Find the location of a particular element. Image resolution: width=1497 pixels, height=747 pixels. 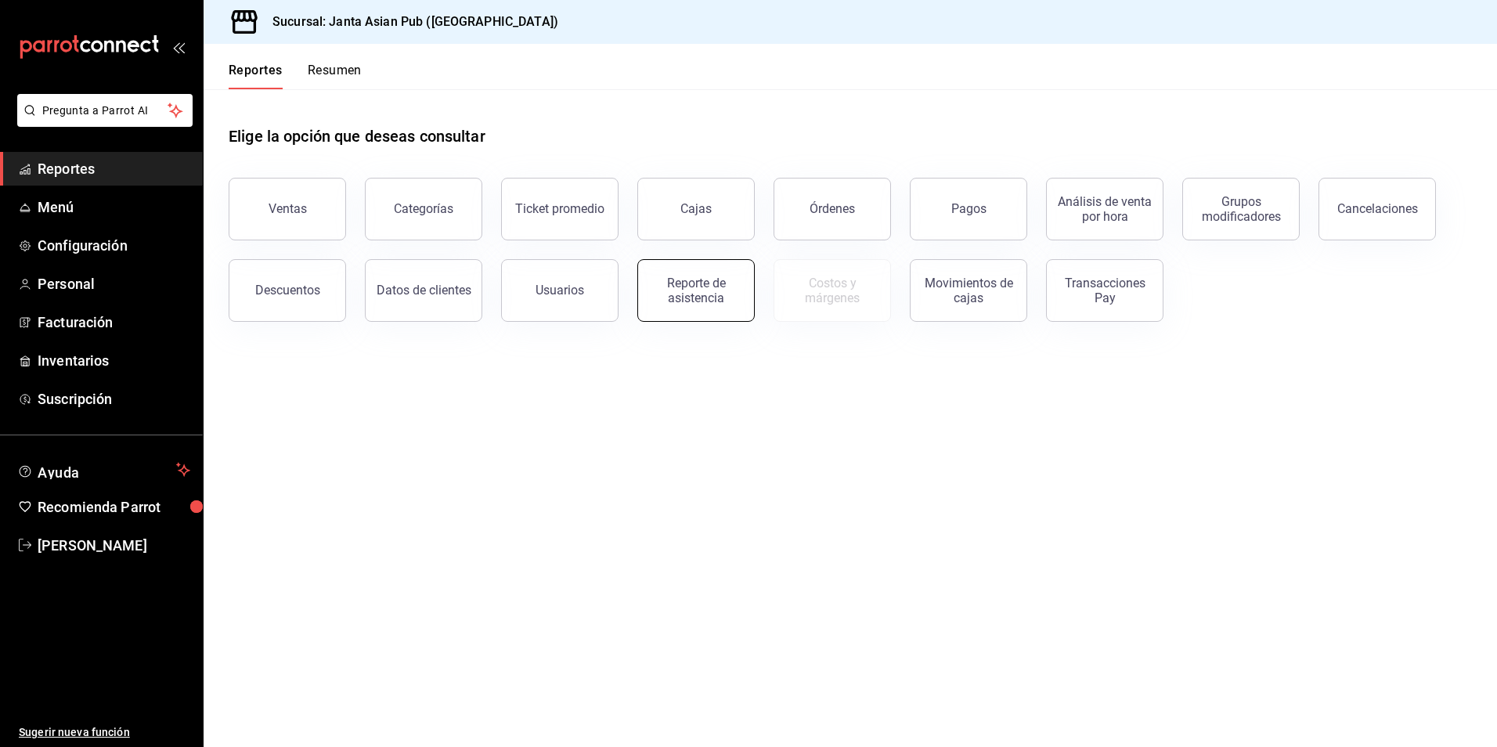

button: Contrata inventarios para ver este reporte is located at coordinates (832, 290).